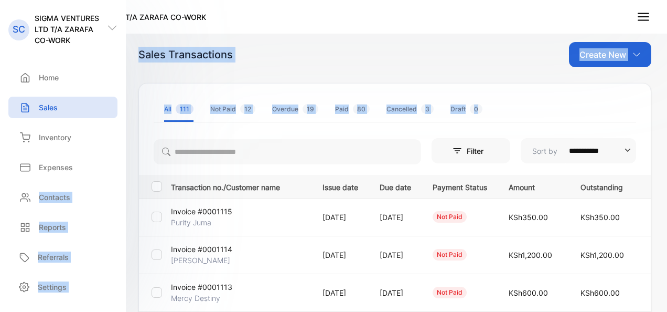  Describe the element at coordinates (233, 109) in the screenshot. I see `div: Not Paid` at that location.